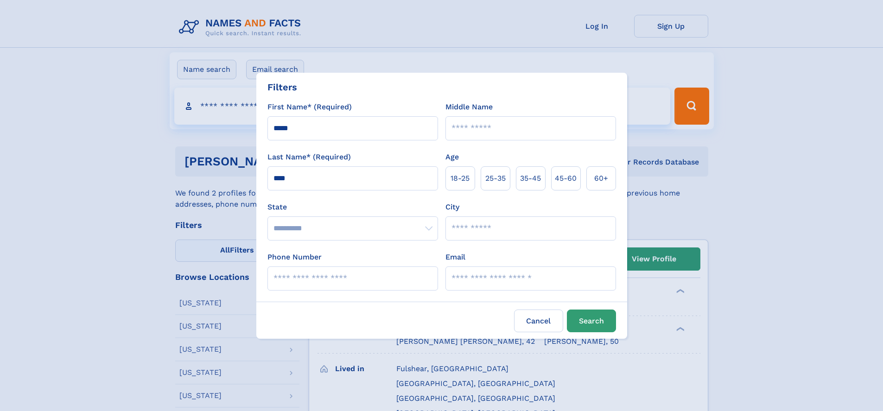 The width and height of the screenshot is (883, 411). I want to click on span: 35‑45, so click(530, 178).